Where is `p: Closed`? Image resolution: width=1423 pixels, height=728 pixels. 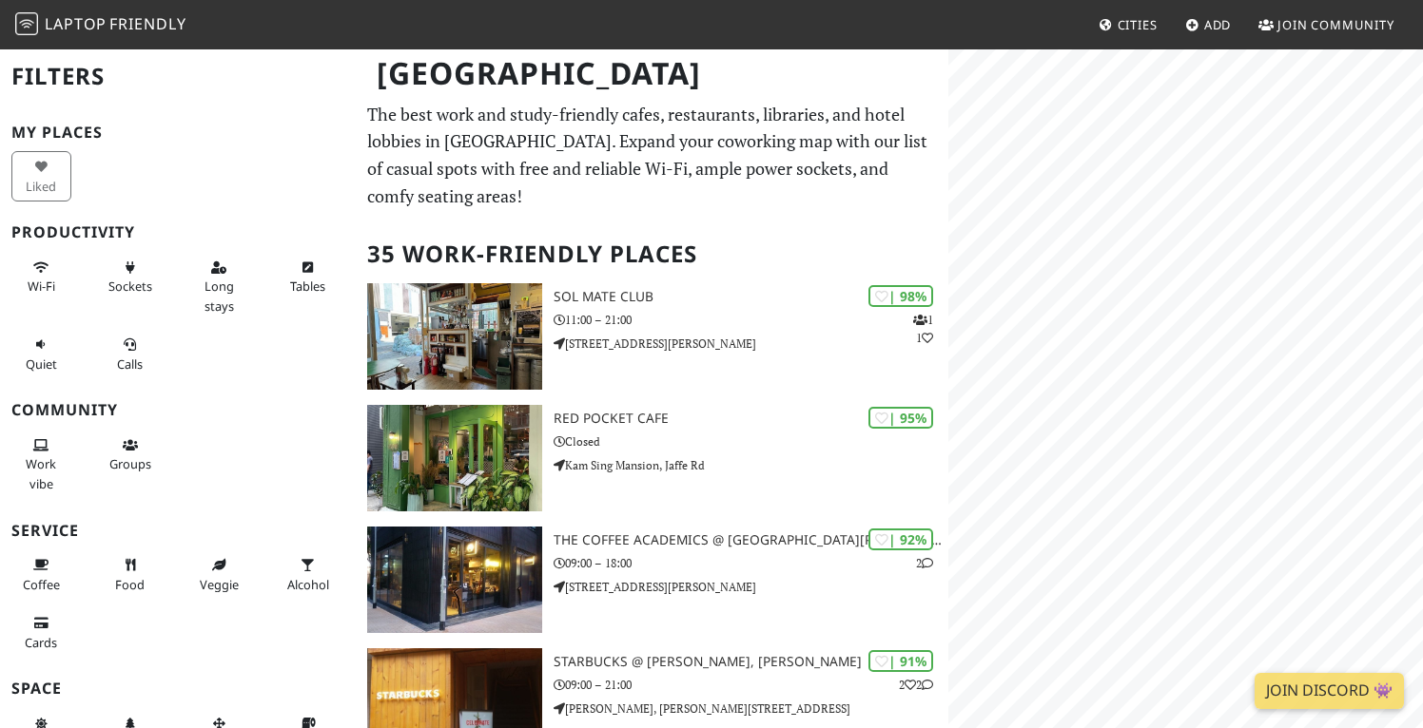 p: Closed is located at coordinates (751, 441).